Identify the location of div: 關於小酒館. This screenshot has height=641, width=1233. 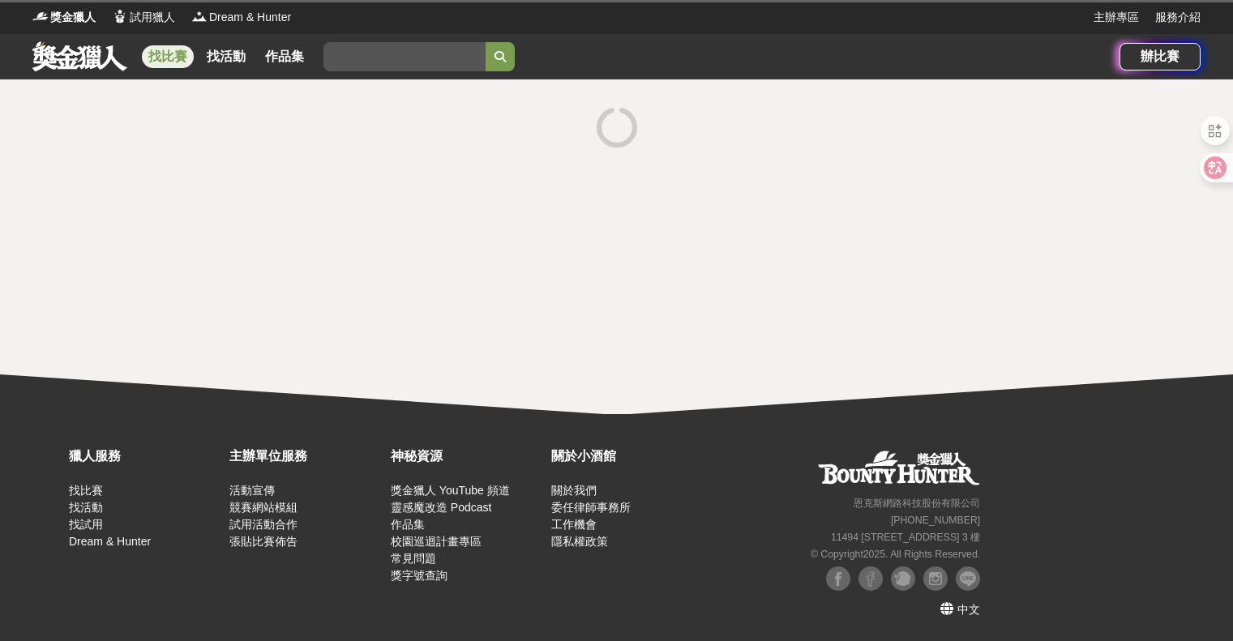
(627, 456).